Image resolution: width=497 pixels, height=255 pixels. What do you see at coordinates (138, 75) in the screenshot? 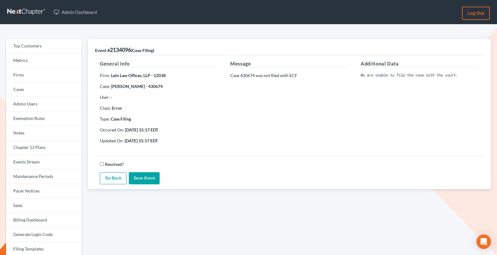
I see `strong: Lein Law Offices, LLP - 12038` at bounding box center [138, 75].